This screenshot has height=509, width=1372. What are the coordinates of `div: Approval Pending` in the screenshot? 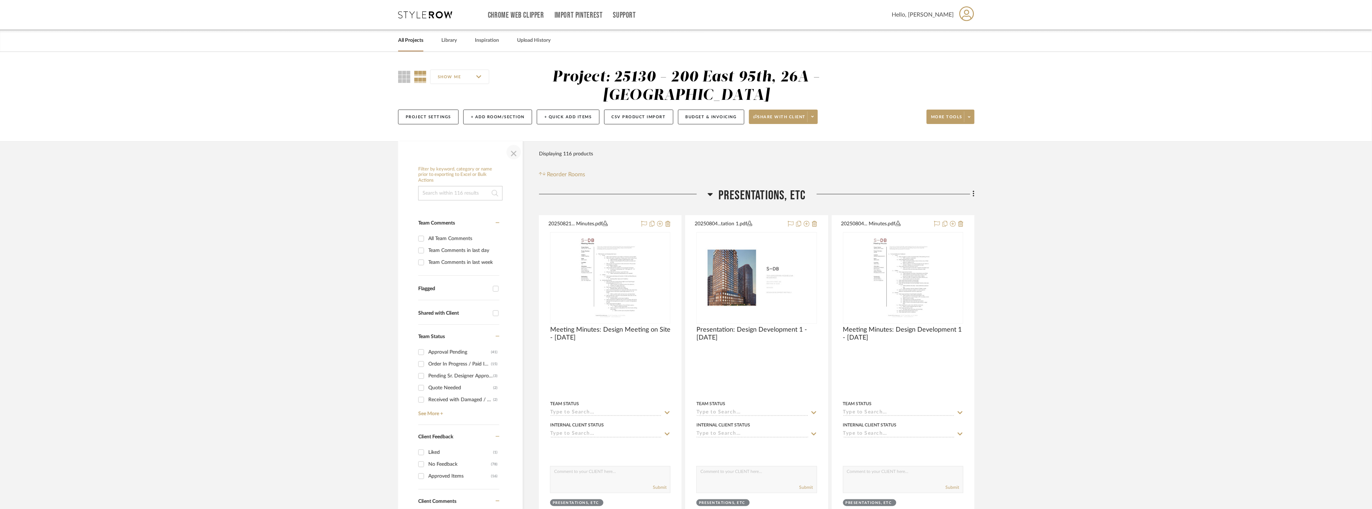 It's located at (460, 352).